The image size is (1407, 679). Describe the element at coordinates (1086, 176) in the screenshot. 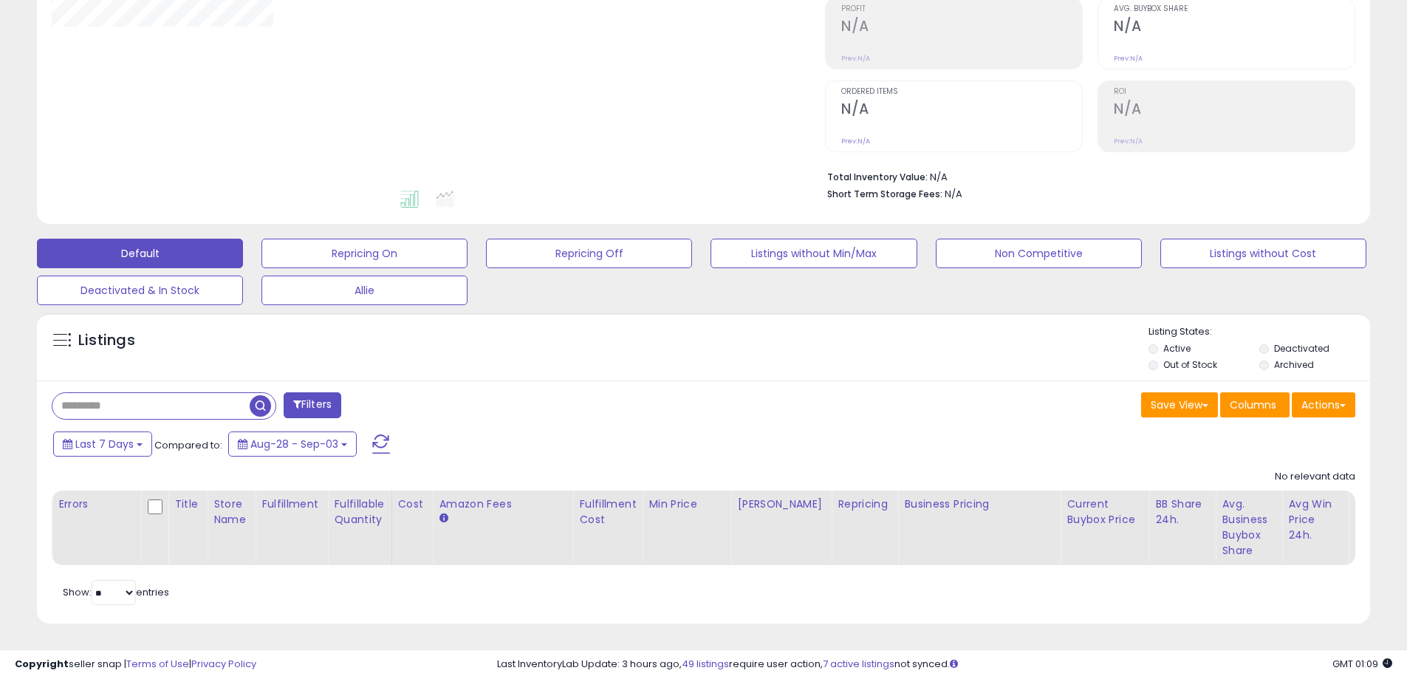

I see `li: N/A` at that location.